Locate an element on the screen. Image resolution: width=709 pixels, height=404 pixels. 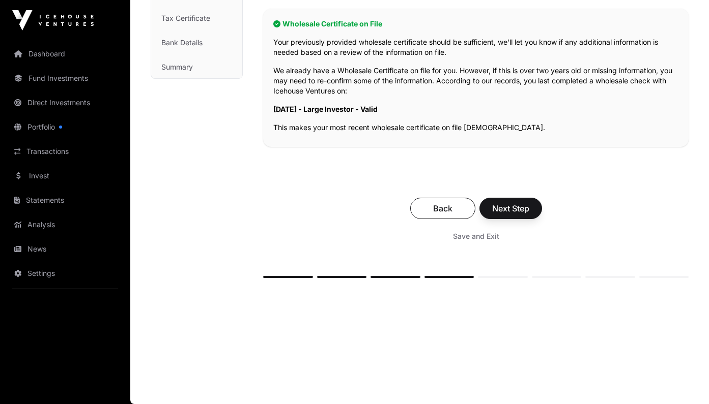
span: Back is located at coordinates (443, 209).